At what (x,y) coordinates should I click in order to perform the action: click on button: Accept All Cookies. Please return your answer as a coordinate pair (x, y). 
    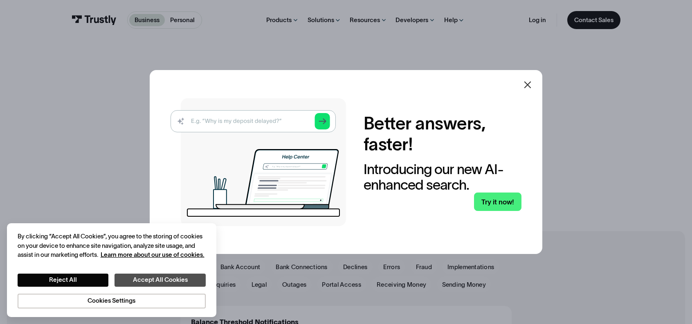
    Looking at the image, I should click on (160, 280).